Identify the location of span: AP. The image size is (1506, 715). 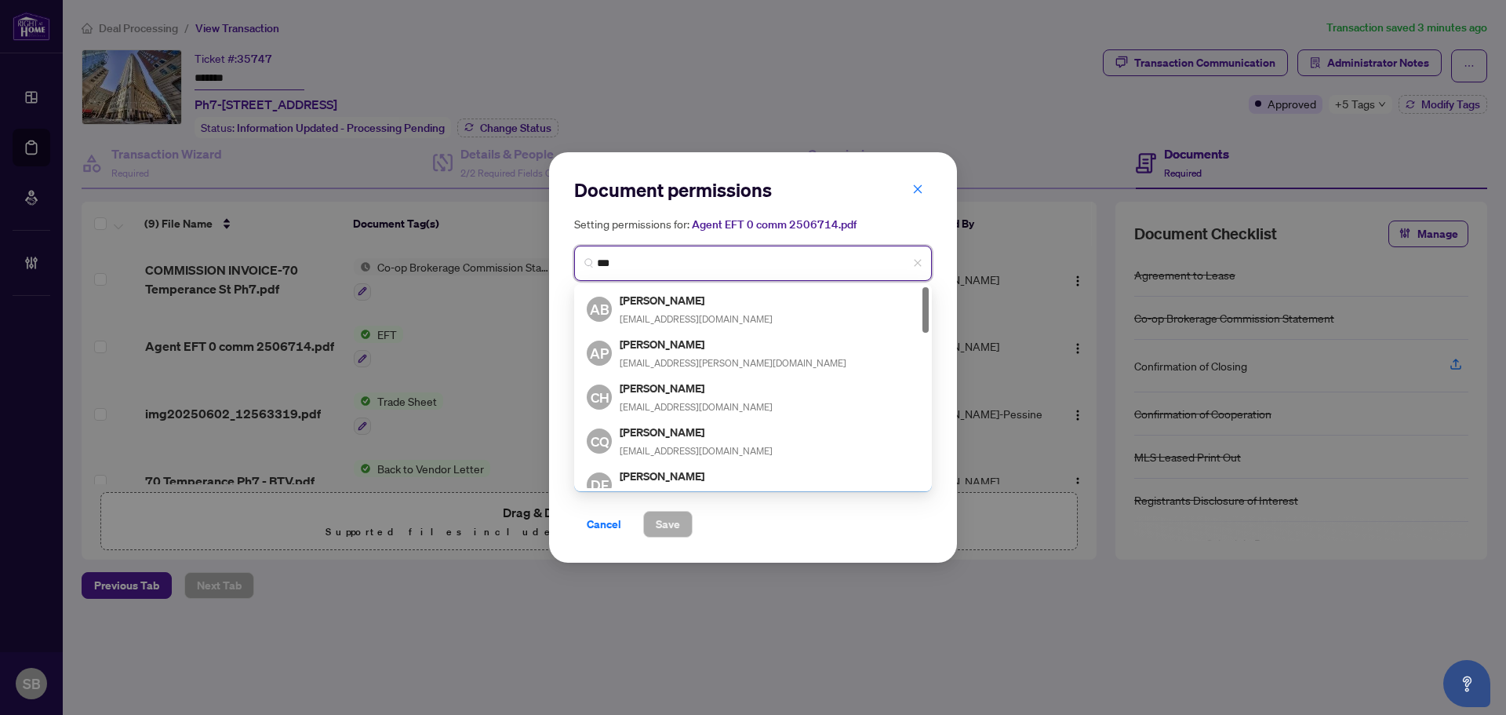
(599, 353).